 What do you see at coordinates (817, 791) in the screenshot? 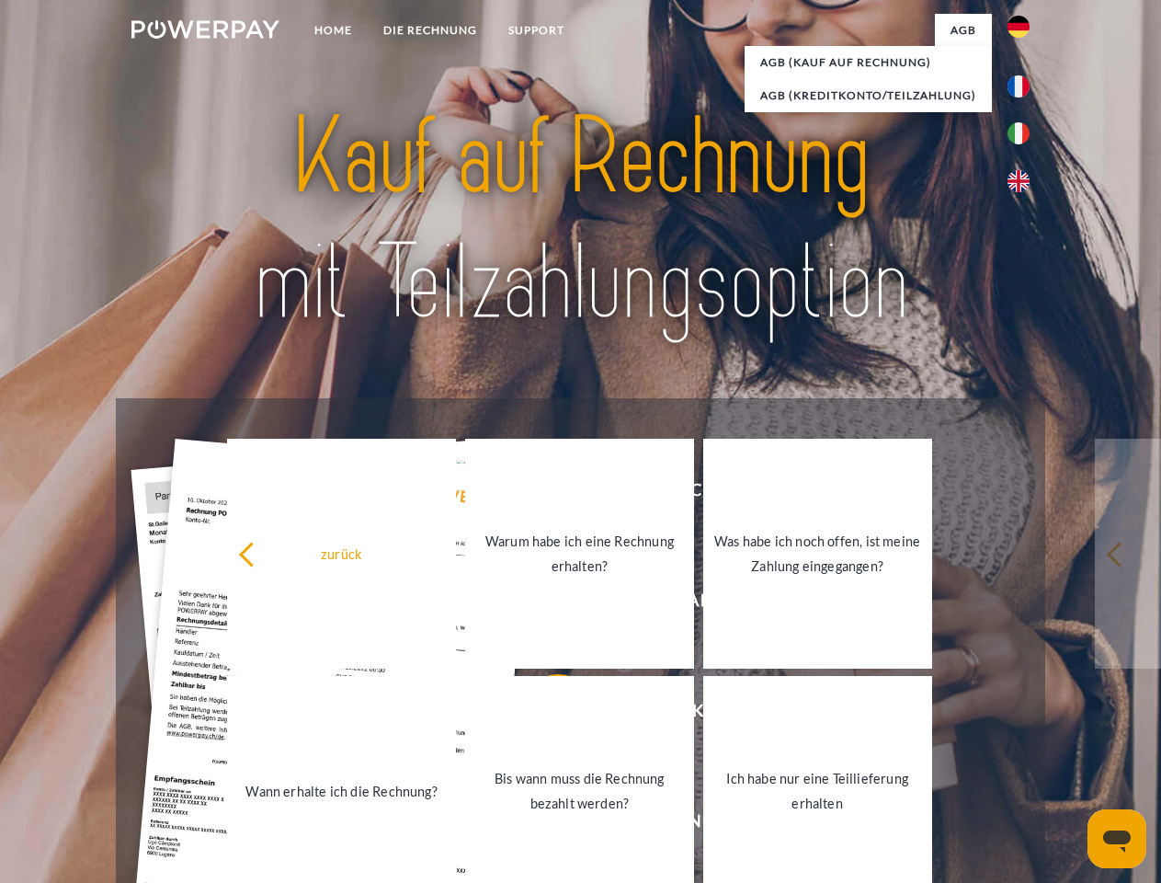
I see `div: Ich habe nur eine Teillieferung erhalten` at bounding box center [817, 791].